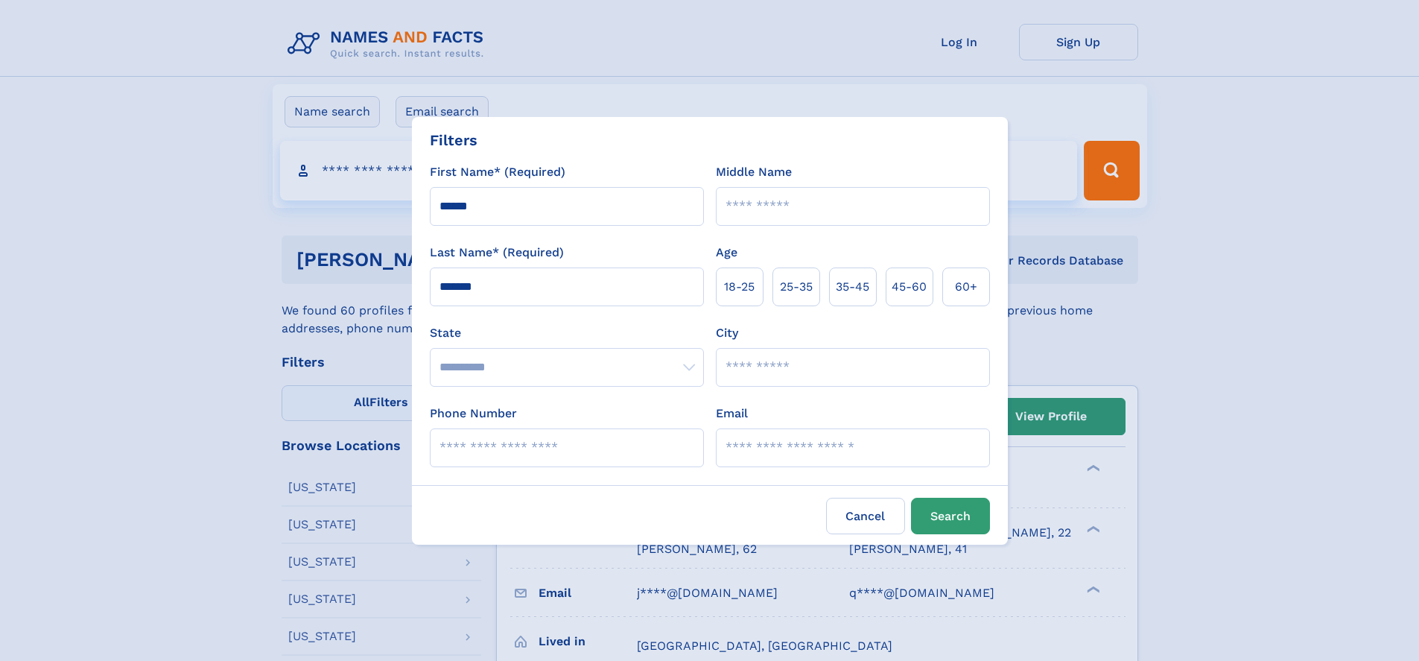 The width and height of the screenshot is (1419, 661). What do you see at coordinates (966, 287) in the screenshot?
I see `span: 60+` at bounding box center [966, 287].